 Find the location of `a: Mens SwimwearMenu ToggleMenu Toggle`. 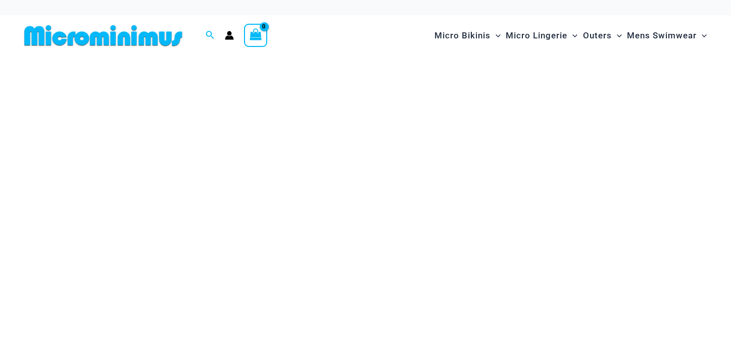

a: Mens SwimwearMenu ToggleMenu Toggle is located at coordinates (667, 35).